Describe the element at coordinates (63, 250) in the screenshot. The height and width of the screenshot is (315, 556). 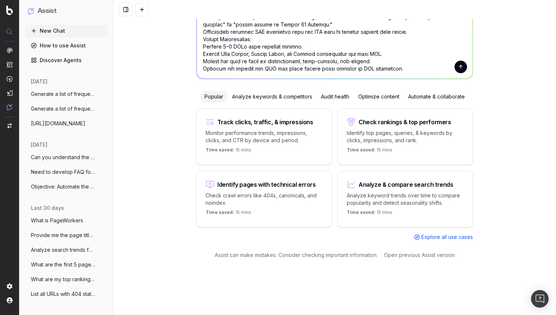
I see `span: Analyze search trends for: housing and 9` at that location.